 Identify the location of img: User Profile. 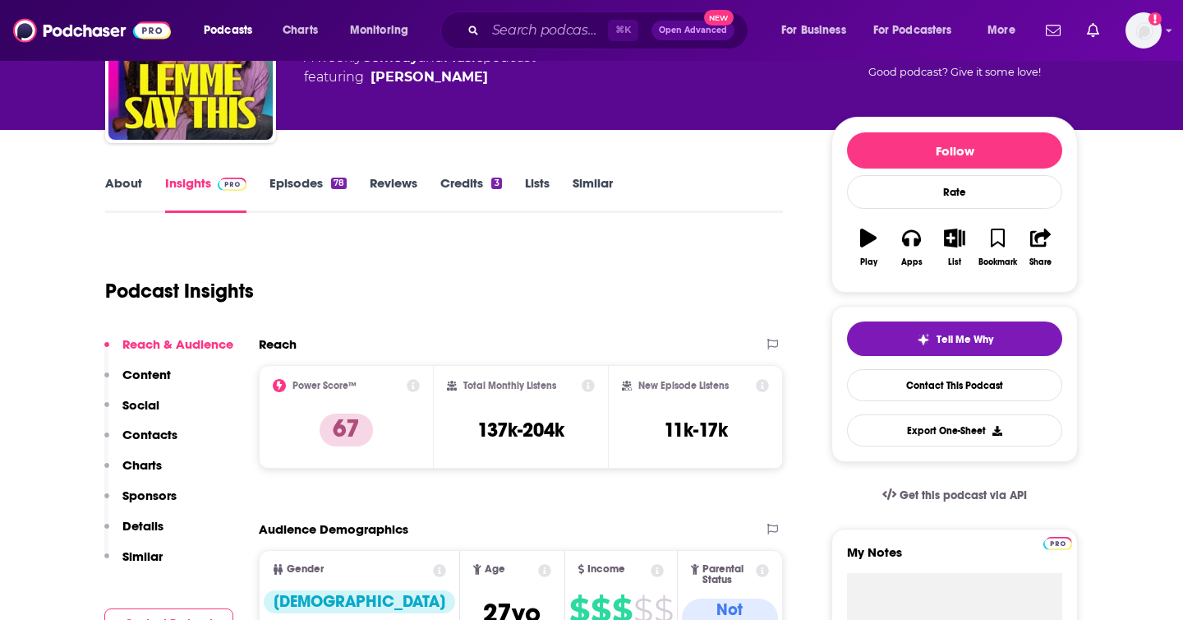
(1144, 30).